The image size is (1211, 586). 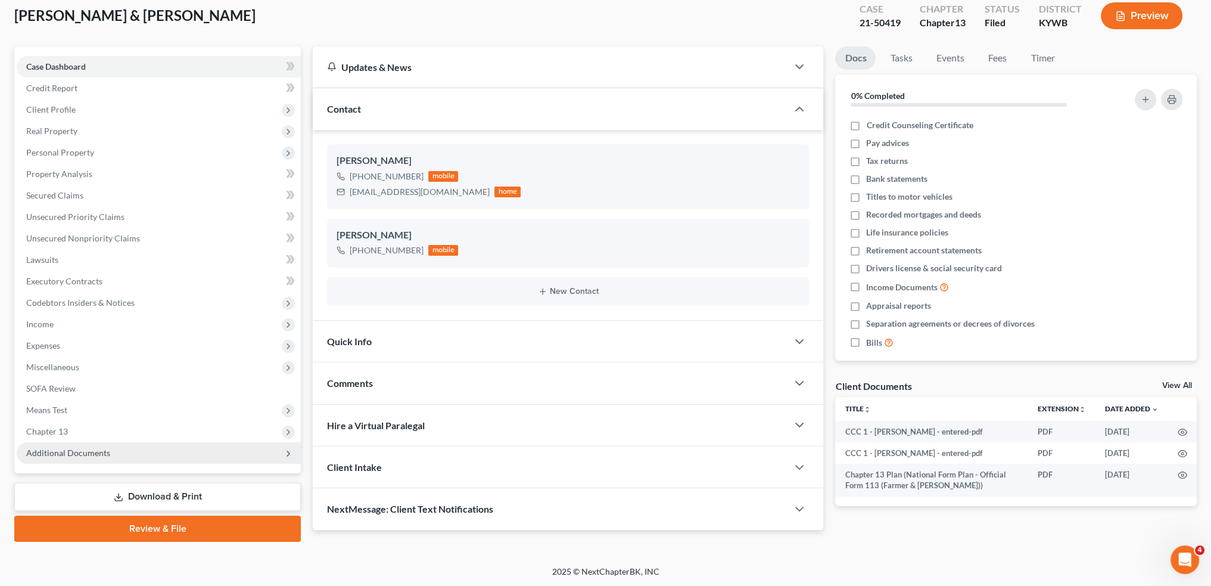 What do you see at coordinates (158, 260) in the screenshot?
I see `a: Lawsuits` at bounding box center [158, 260].